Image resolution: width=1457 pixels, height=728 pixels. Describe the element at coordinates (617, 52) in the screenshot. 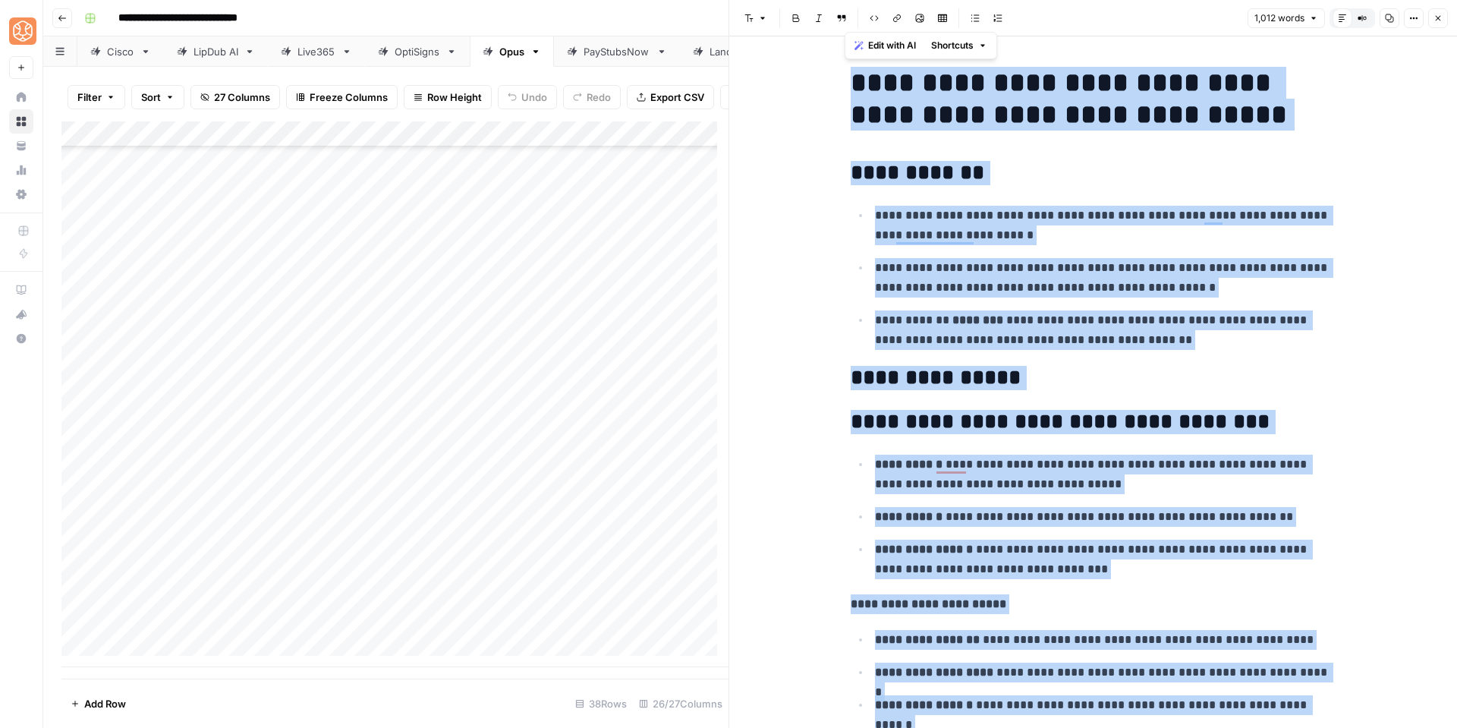

I see `a: PayStubsNow` at that location.